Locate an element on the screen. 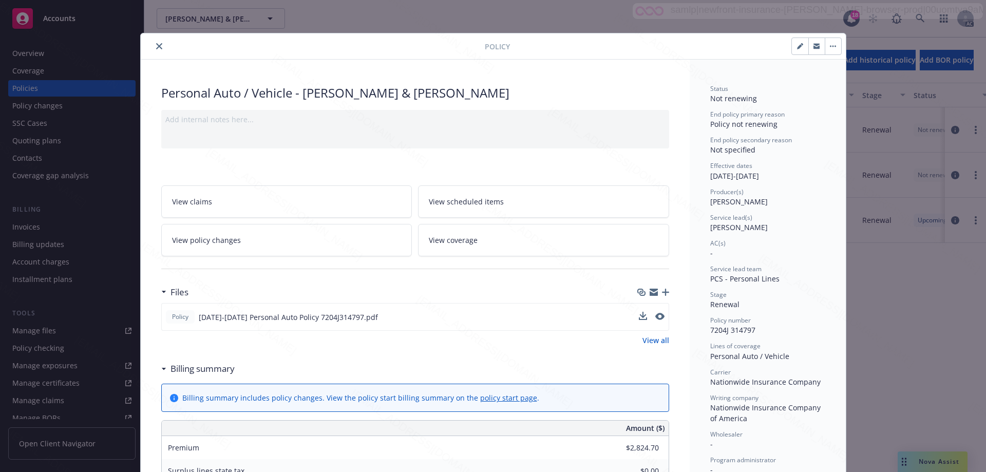 The height and width of the screenshot is (472, 986). span: View scheduled items is located at coordinates (467, 201).